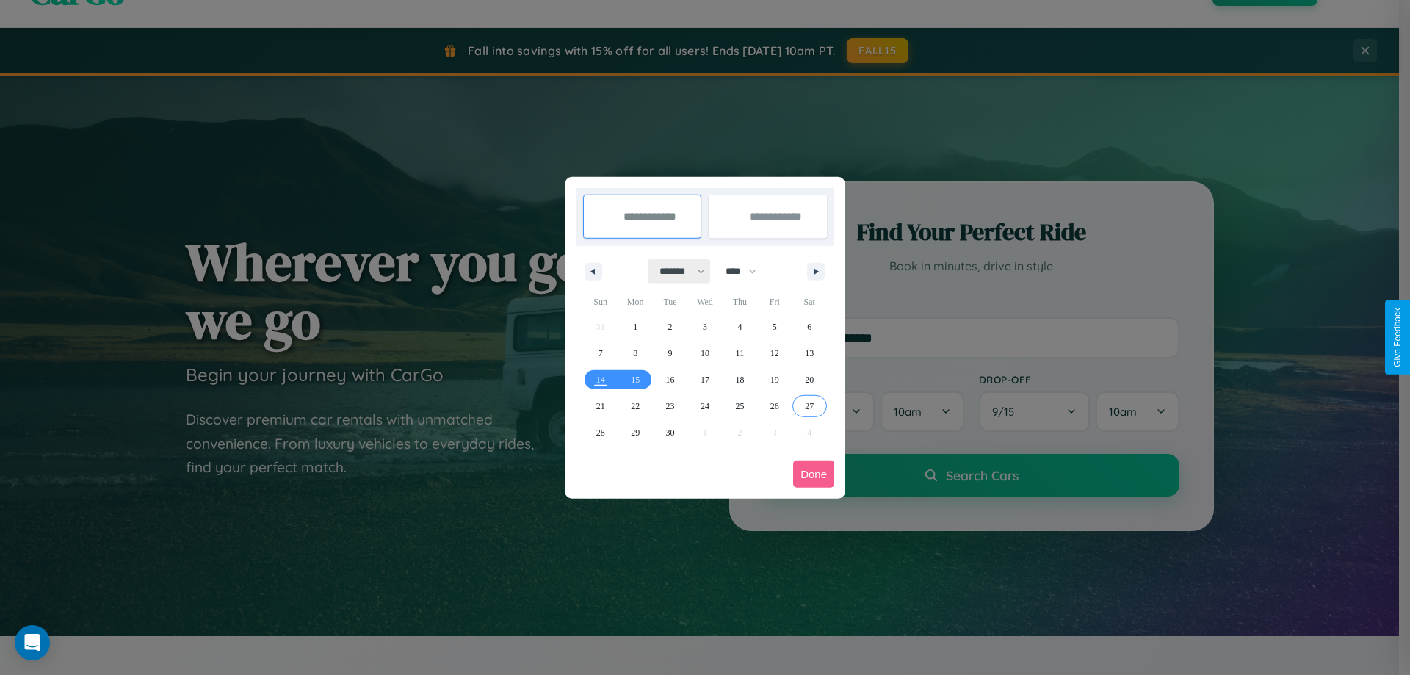 The width and height of the screenshot is (1410, 675). I want to click on button: 18, so click(739, 380).